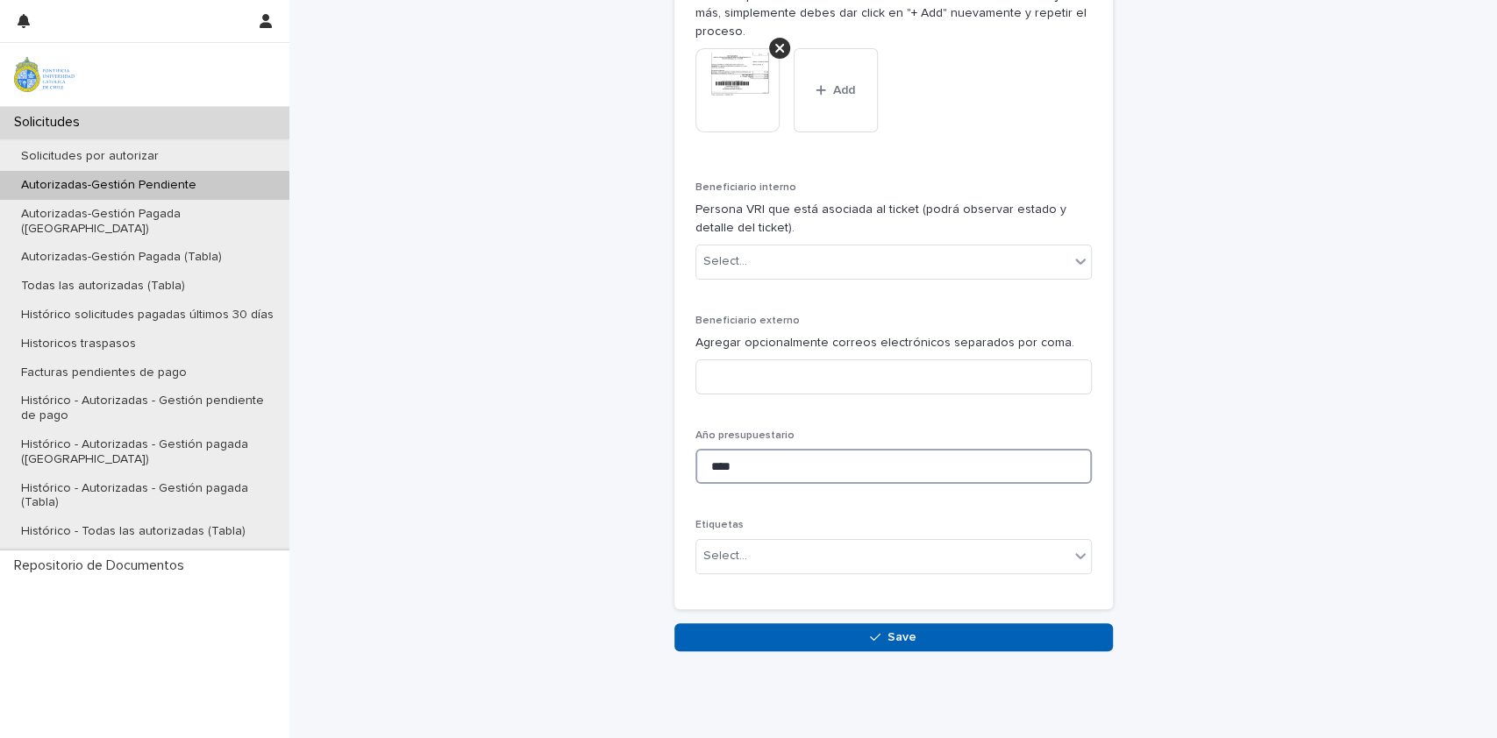 The height and width of the screenshot is (738, 1497). I want to click on p: Repositorio de Documentos, so click(103, 565).